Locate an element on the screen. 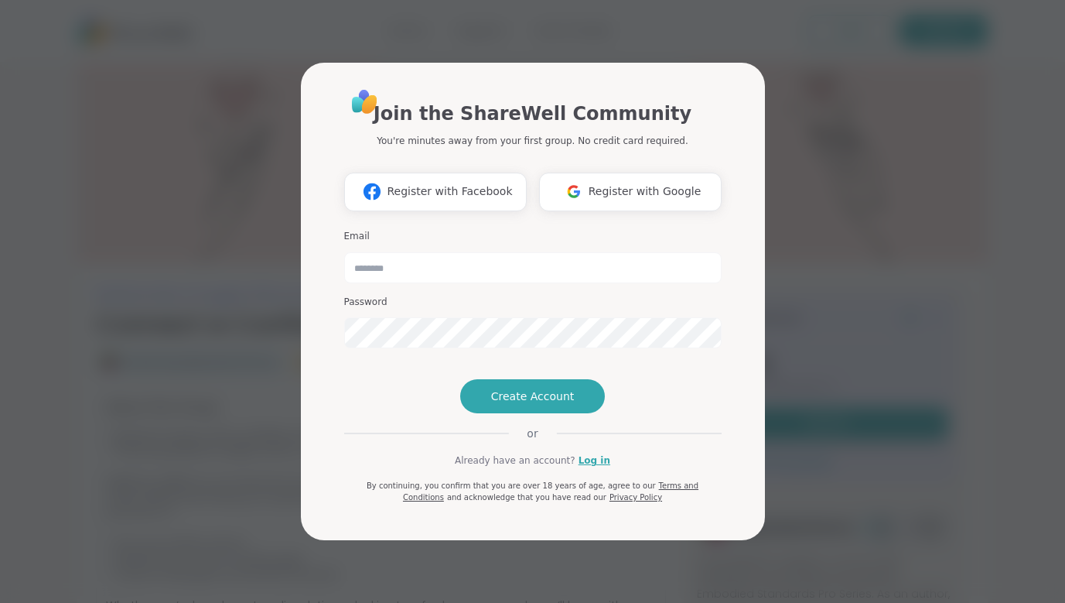 This screenshot has height=603, width=1065. span: Register with Facebook is located at coordinates (449, 191).